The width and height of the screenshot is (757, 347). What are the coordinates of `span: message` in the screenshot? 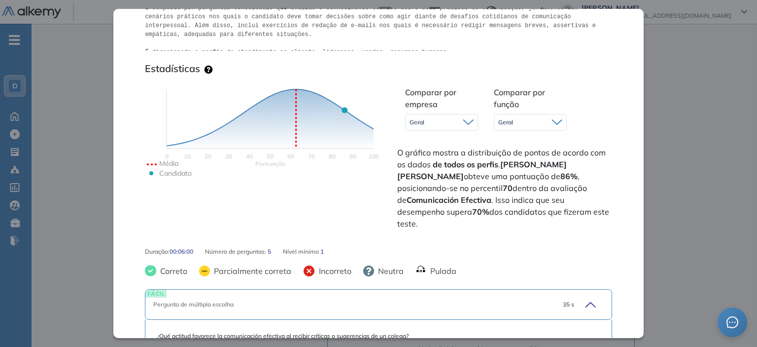 It's located at (733, 322).